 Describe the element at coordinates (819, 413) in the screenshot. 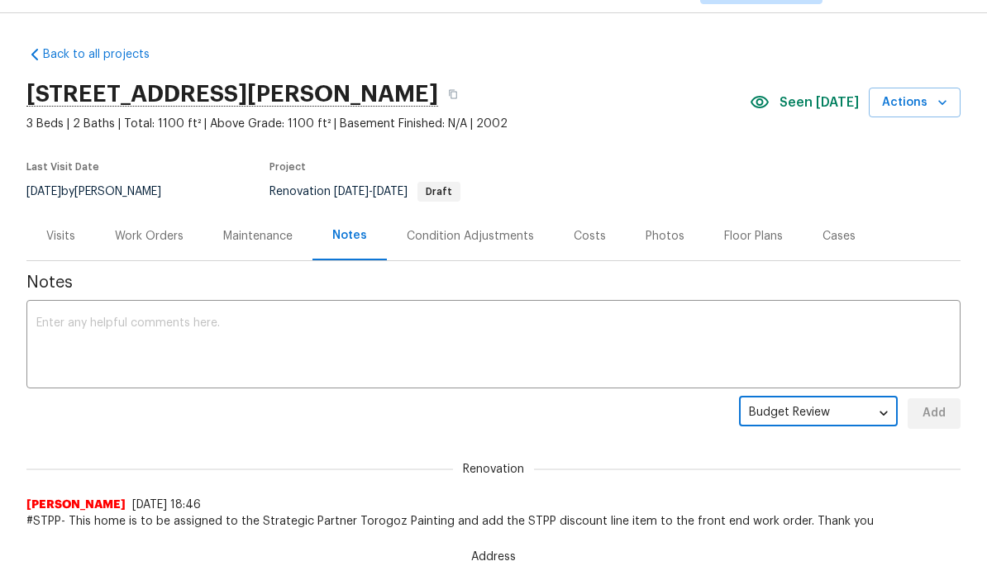

I see `div: Budget Review` at that location.